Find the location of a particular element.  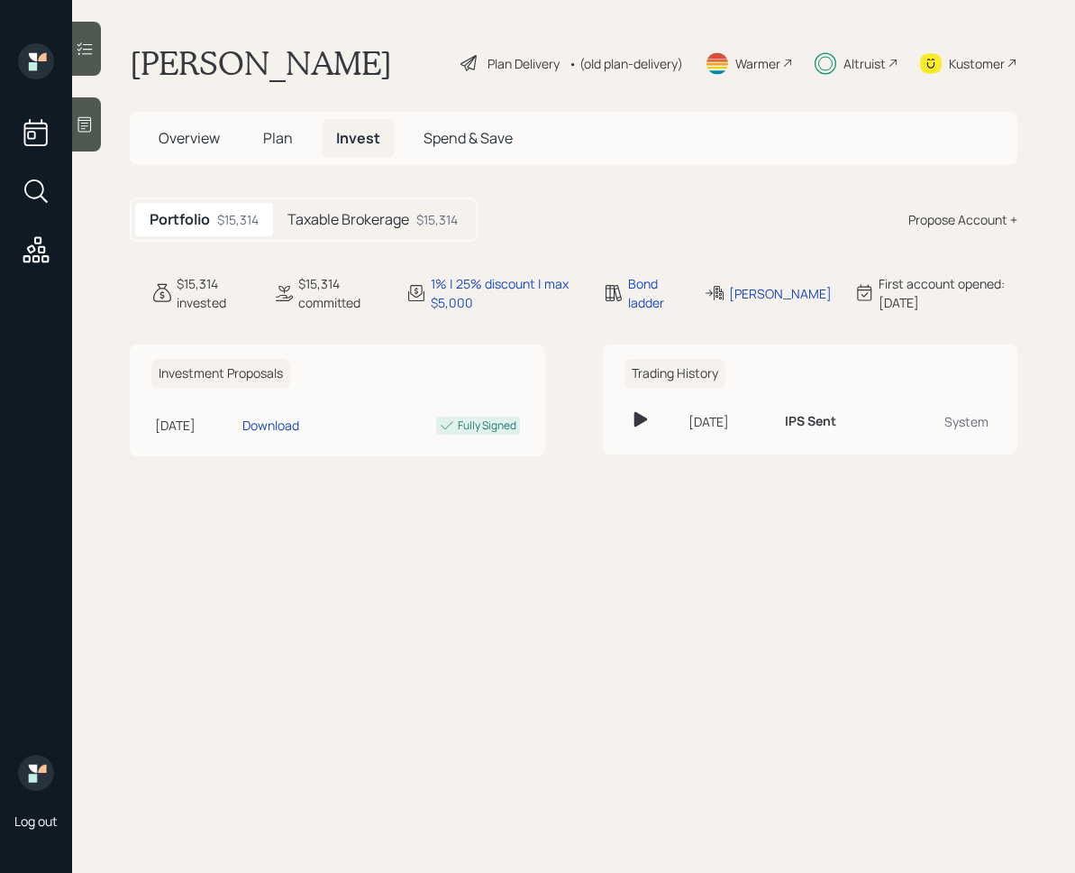

div: Kustomer is located at coordinates (977, 63).